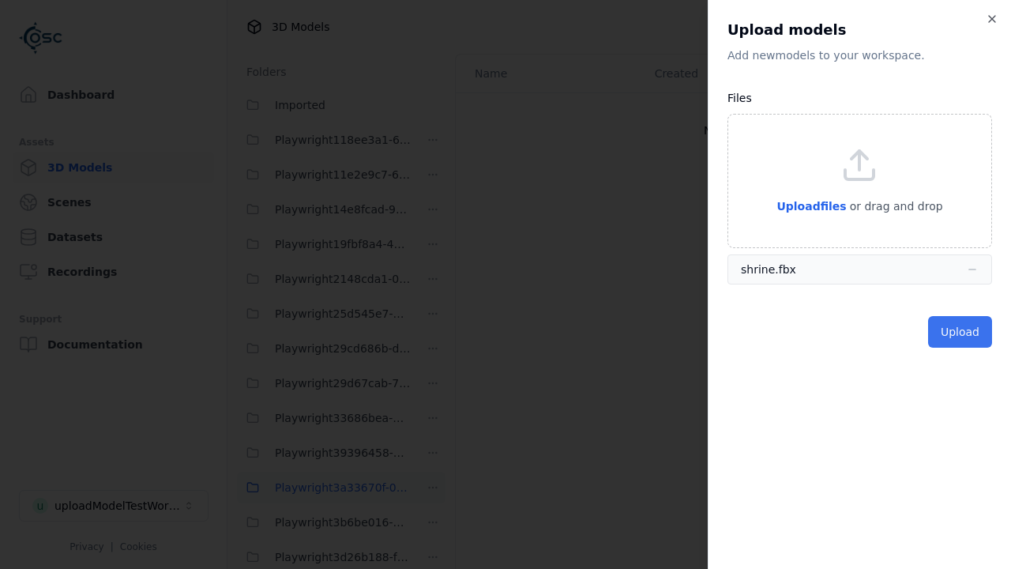  What do you see at coordinates (960, 332) in the screenshot?
I see `button: Upload` at bounding box center [960, 332].